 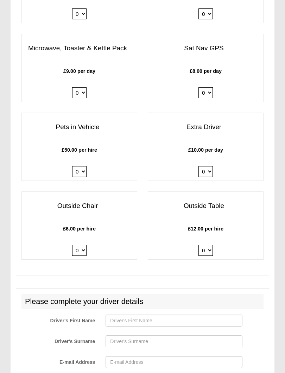 What do you see at coordinates (58, 341) in the screenshot?
I see `label: Driver's Surname` at bounding box center [58, 341].